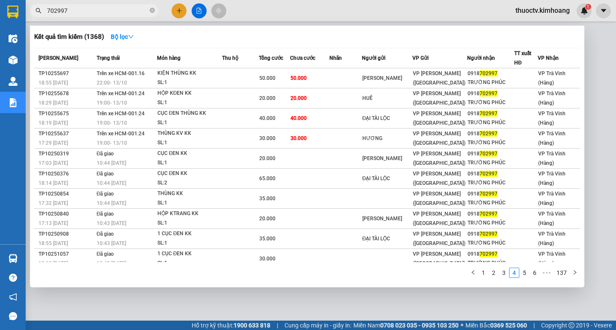 The width and height of the screenshot is (616, 330). I want to click on a: 2, so click(493, 273).